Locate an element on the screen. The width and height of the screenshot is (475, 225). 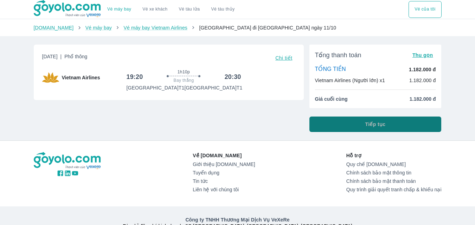
span: Tiếp tục is located at coordinates (375, 124).